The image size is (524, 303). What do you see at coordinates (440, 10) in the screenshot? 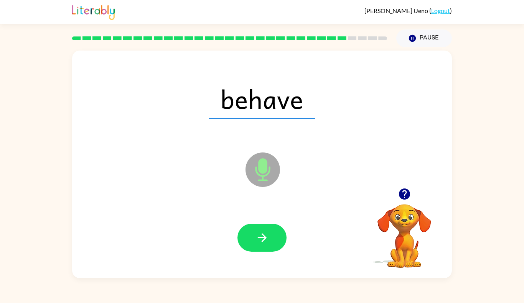
I see `a: Logout` at bounding box center [440, 10].